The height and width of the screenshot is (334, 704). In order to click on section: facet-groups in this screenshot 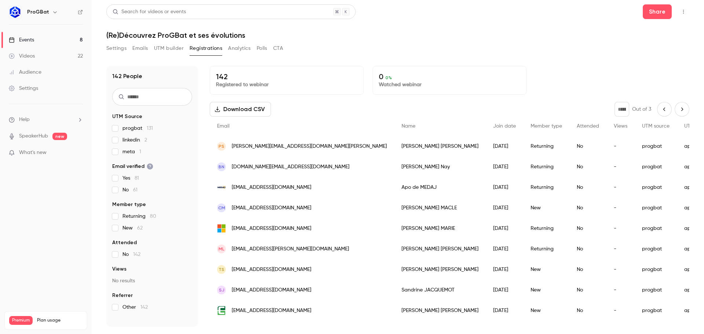, I will do `click(152, 212)`.